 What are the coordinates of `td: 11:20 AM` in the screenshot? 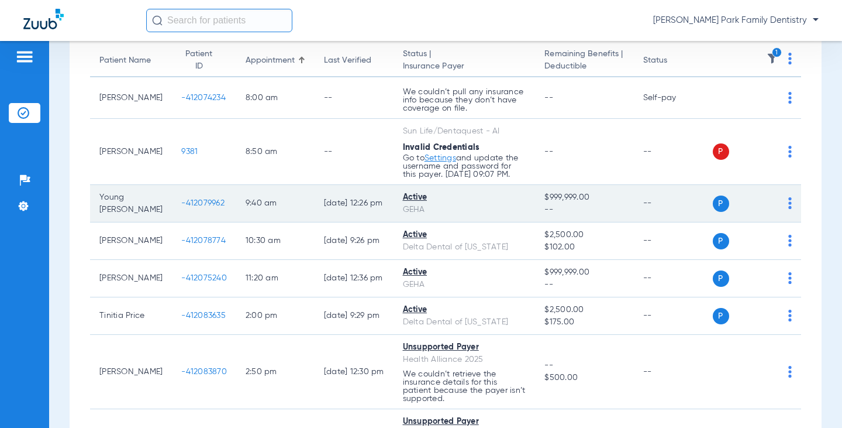 It's located at (276, 278).